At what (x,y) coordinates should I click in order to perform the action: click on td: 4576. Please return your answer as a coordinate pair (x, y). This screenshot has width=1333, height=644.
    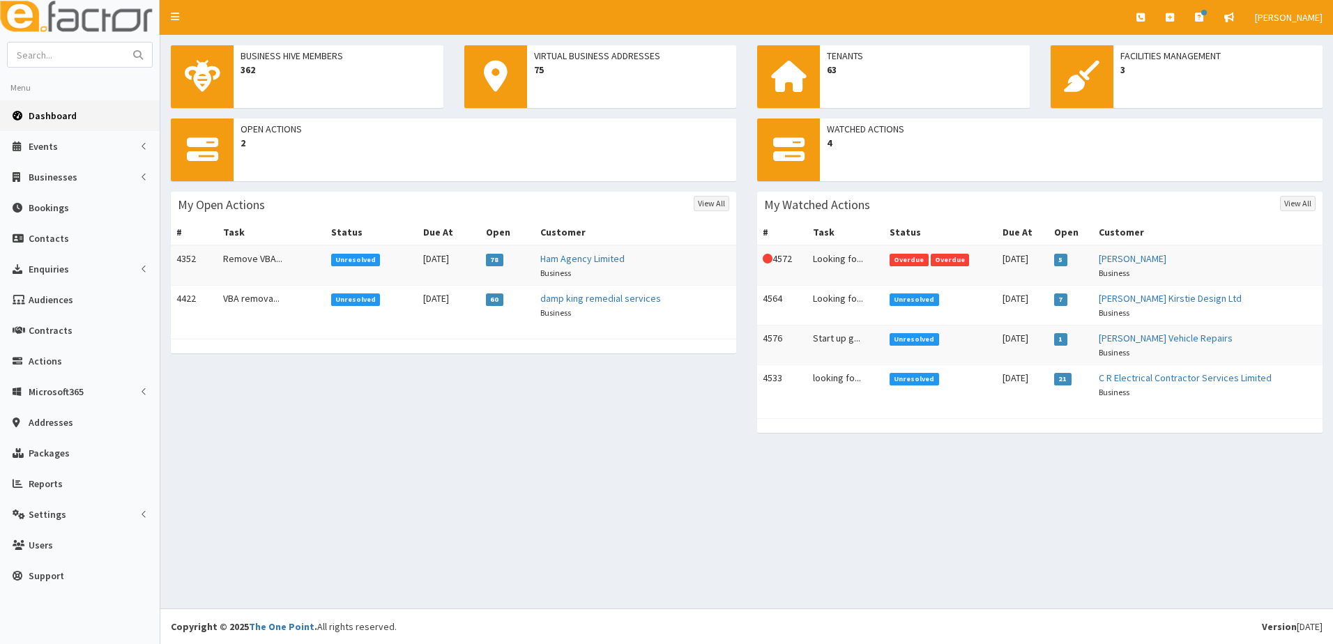
    Looking at the image, I should click on (782, 345).